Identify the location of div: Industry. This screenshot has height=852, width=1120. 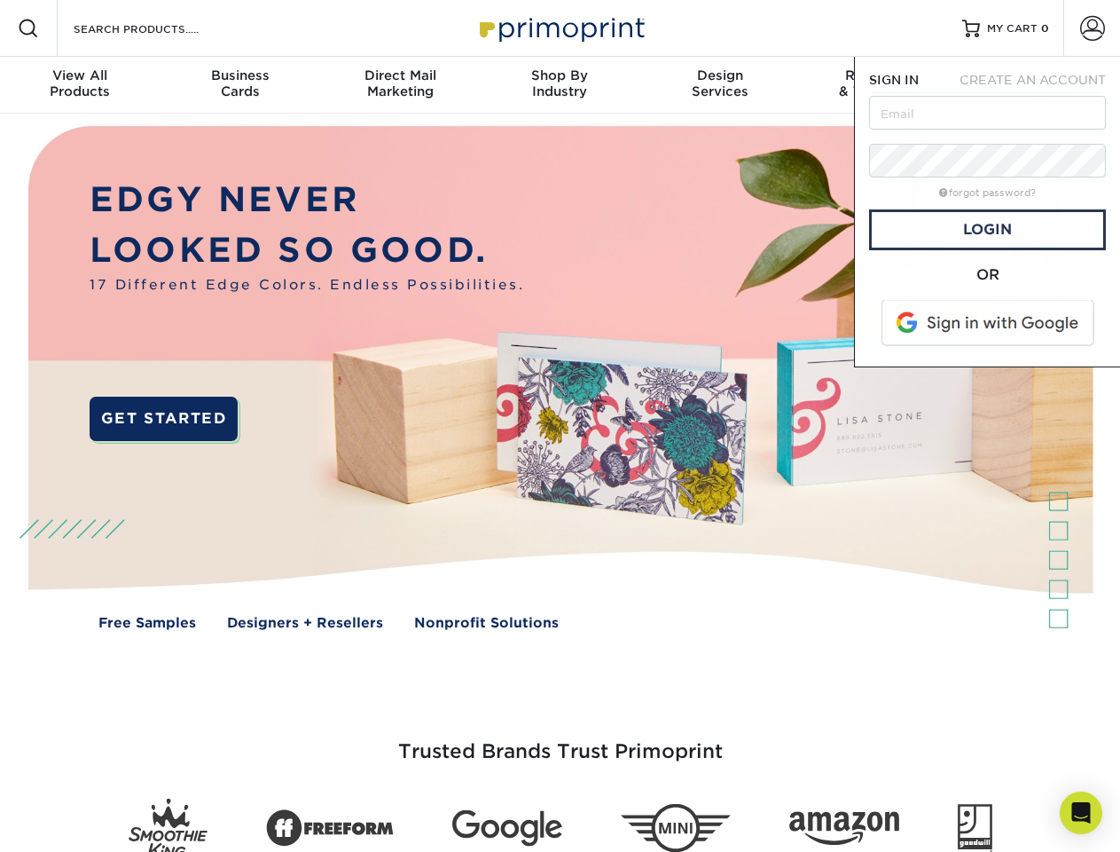
(560, 83).